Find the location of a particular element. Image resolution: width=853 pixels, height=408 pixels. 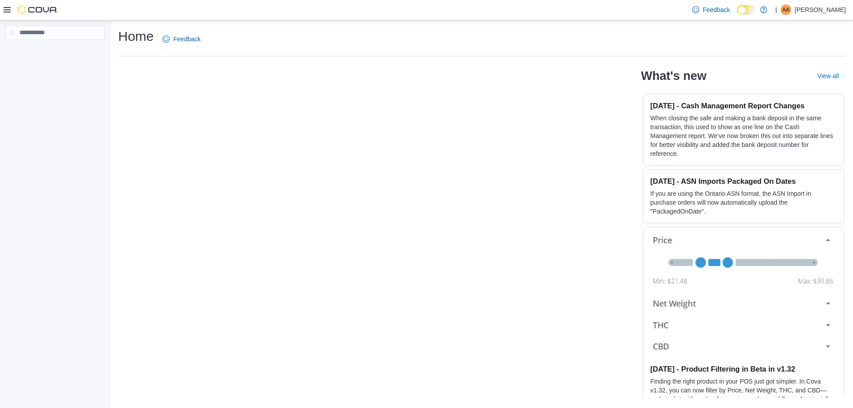

h2: What's new is located at coordinates (674, 76).